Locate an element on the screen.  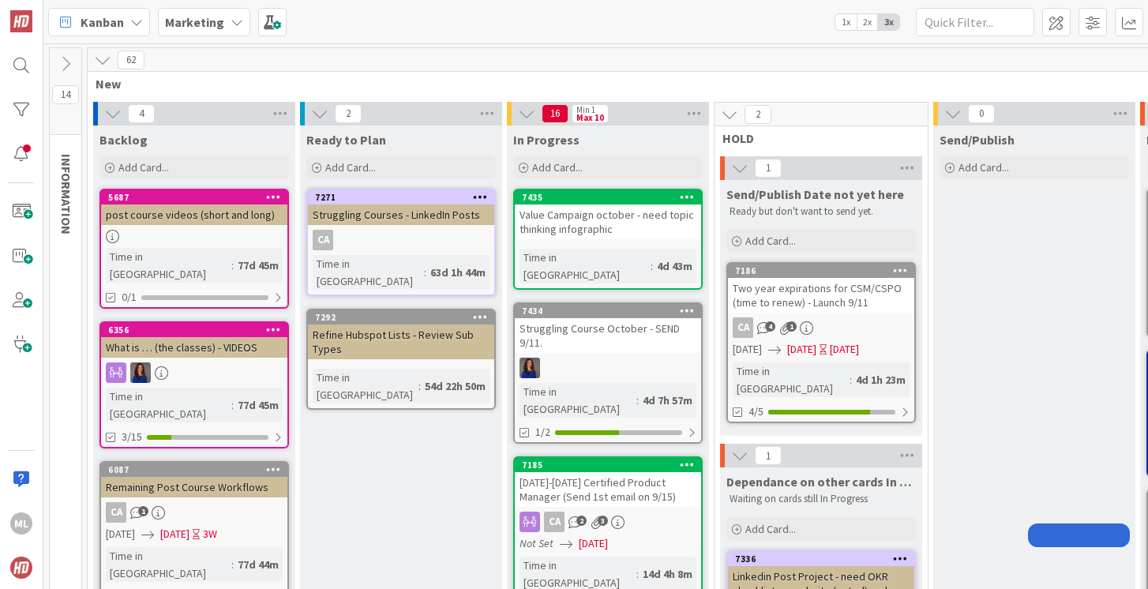
span: 2x is located at coordinates (867, 22).